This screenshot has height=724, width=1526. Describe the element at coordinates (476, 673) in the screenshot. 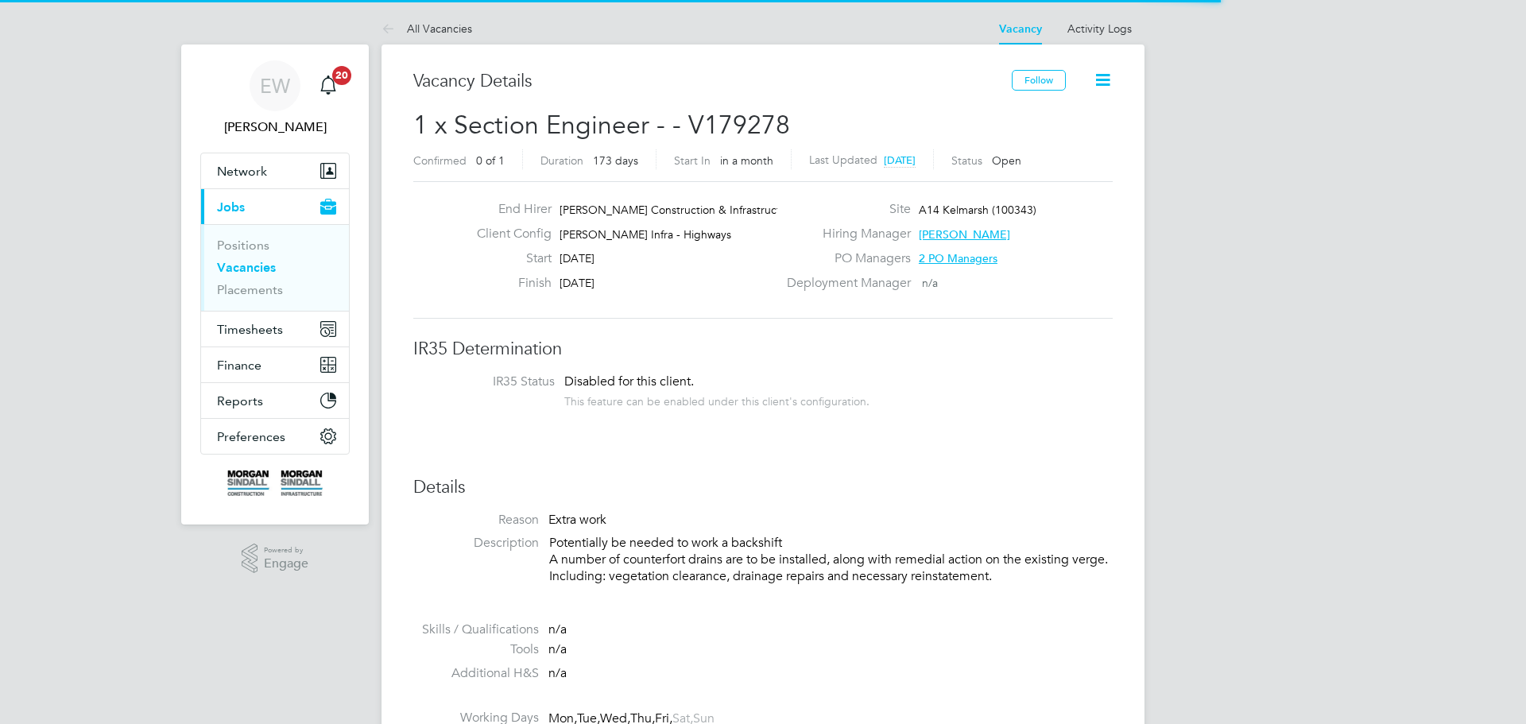

I see `label: Additional H&S` at that location.